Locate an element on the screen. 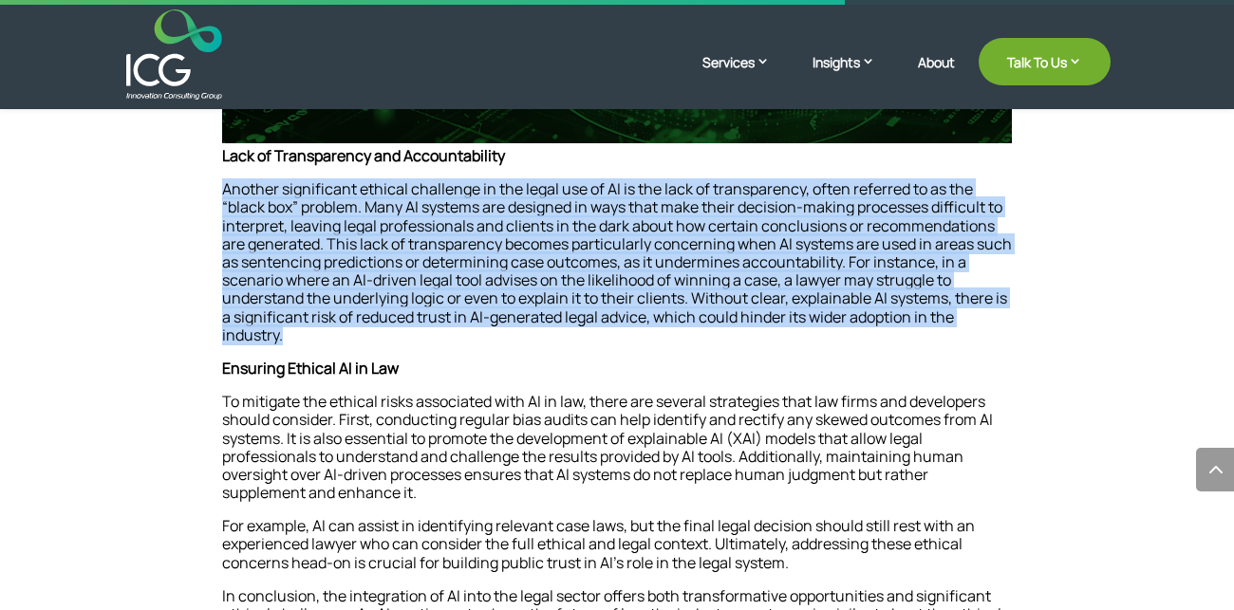 This screenshot has width=1234, height=610. img: ICG is located at coordinates (174, 54).